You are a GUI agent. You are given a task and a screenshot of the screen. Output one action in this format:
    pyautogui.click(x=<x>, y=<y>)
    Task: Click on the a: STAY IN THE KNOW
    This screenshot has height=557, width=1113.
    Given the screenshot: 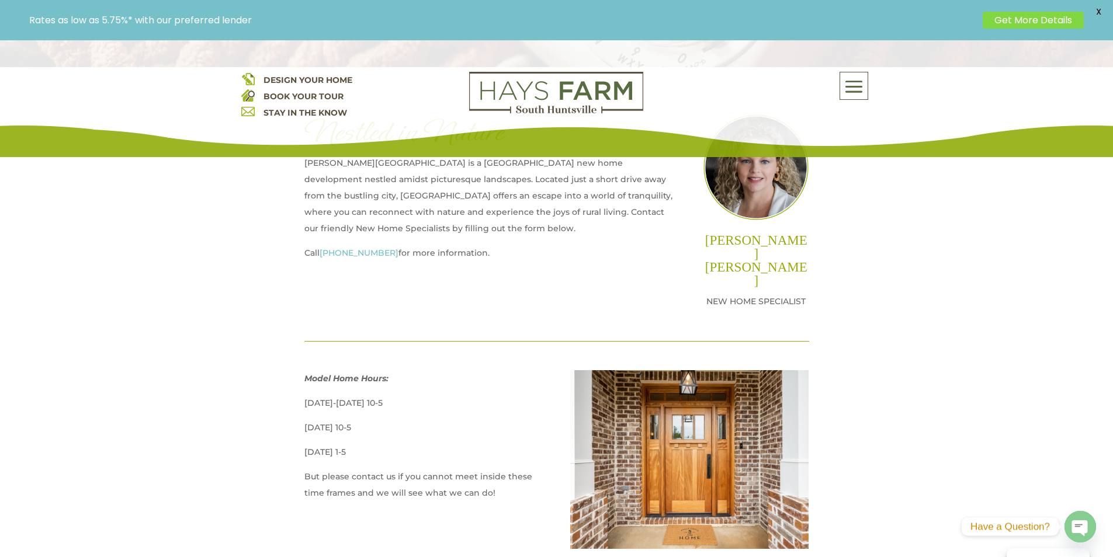 What is the action you would take?
    pyautogui.click(x=305, y=113)
    